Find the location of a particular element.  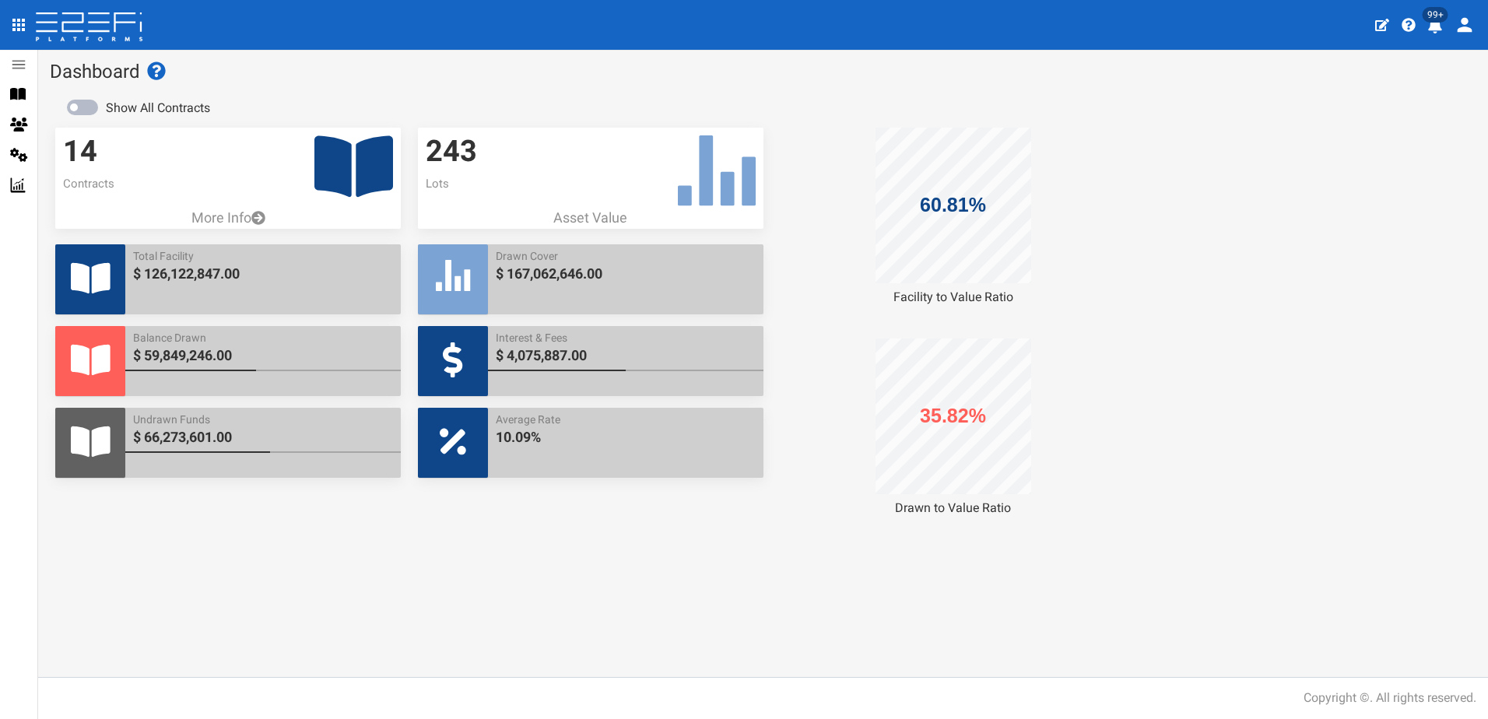

span: Drawn Cover is located at coordinates (626, 256).